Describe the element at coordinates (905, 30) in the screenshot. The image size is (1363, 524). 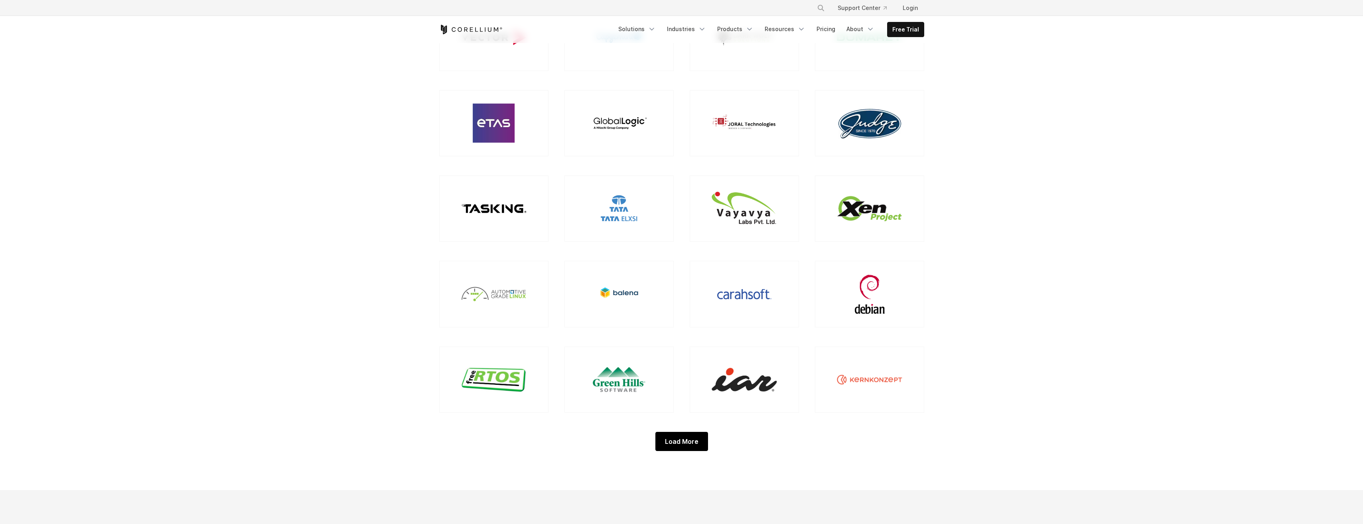
I see `a: Free Trial` at that location.